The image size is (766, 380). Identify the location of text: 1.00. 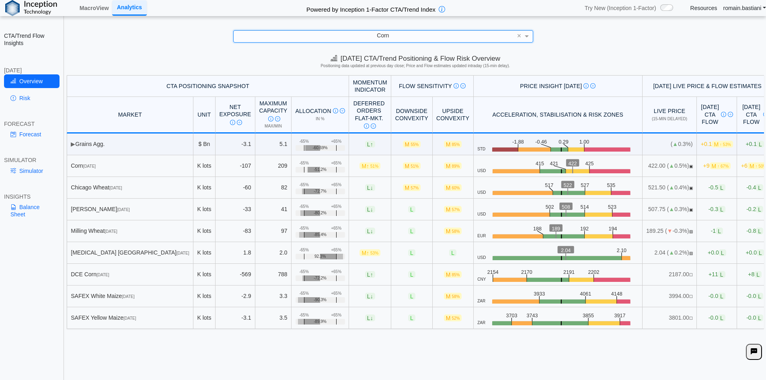
(586, 141).